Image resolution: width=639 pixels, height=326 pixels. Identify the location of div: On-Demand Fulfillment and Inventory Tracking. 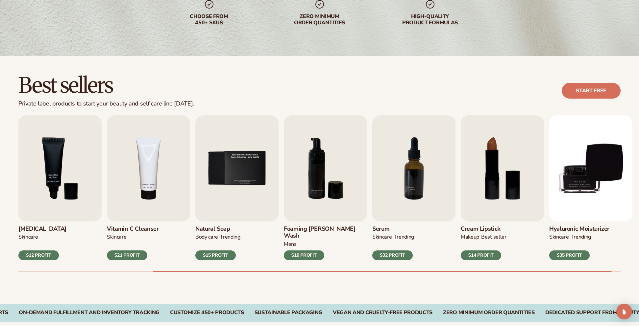
(89, 313).